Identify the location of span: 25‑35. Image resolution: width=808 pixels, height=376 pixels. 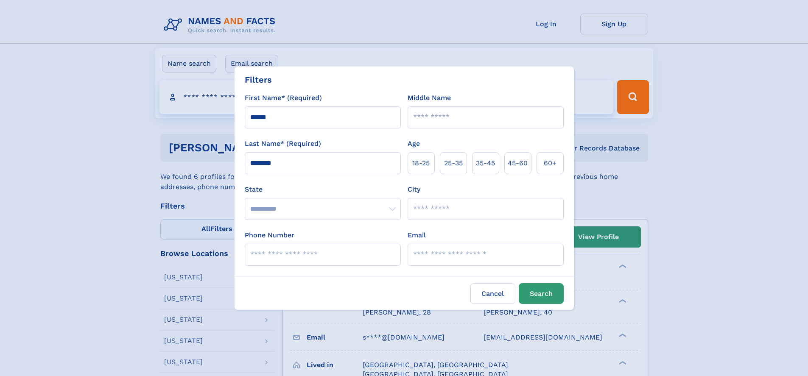
(453, 163).